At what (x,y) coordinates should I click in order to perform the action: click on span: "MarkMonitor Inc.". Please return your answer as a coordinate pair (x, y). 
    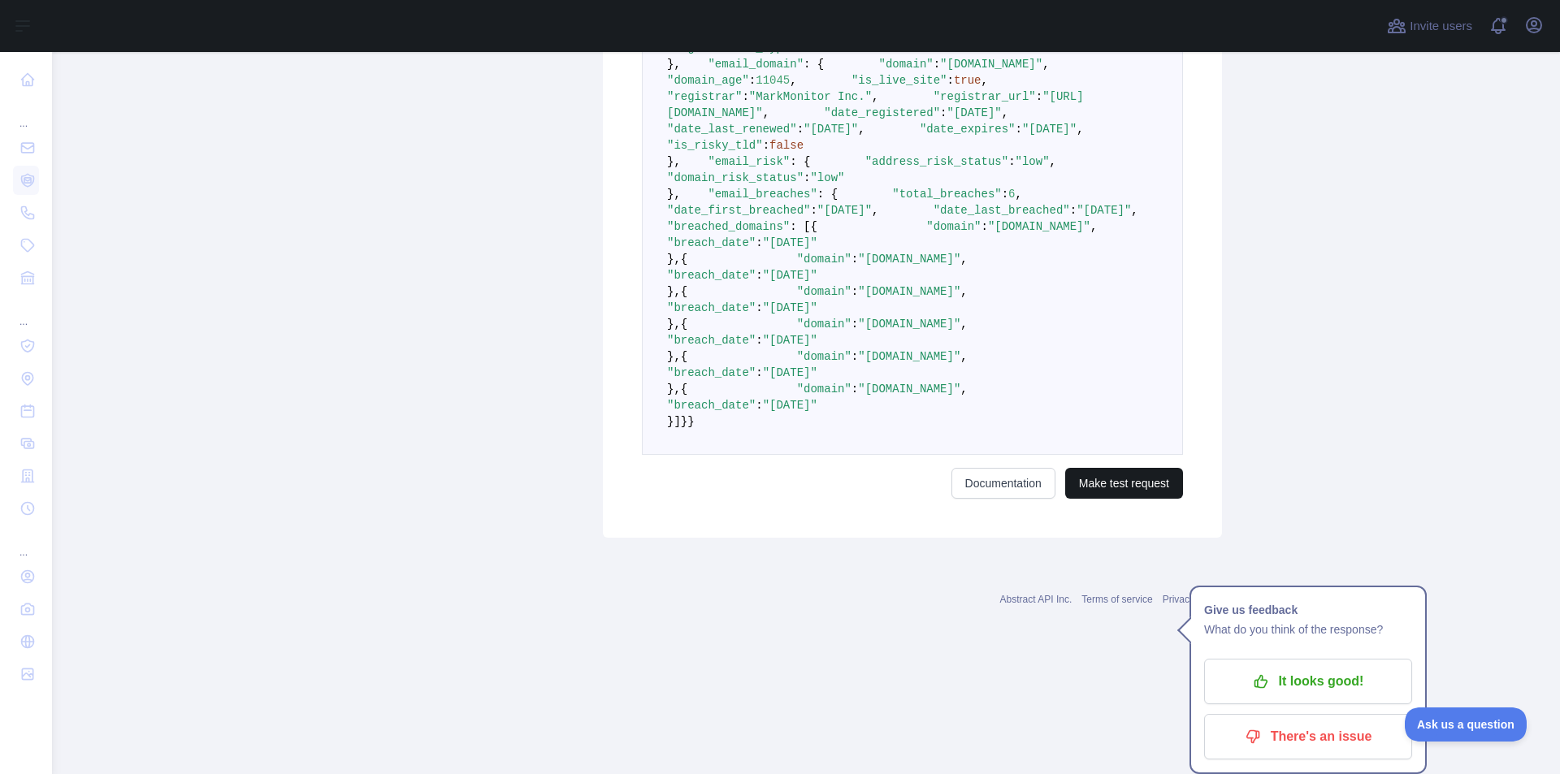
    Looking at the image, I should click on (810, 97).